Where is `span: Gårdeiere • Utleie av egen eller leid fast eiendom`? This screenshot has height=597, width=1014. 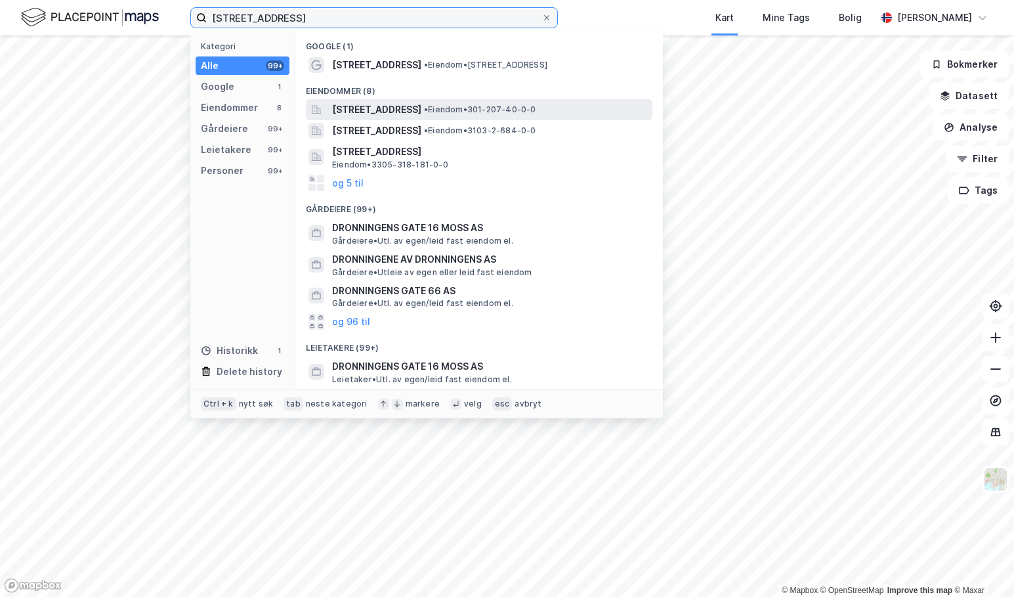
span: Gårdeiere • Utleie av egen eller leid fast eiendom is located at coordinates (432, 272).